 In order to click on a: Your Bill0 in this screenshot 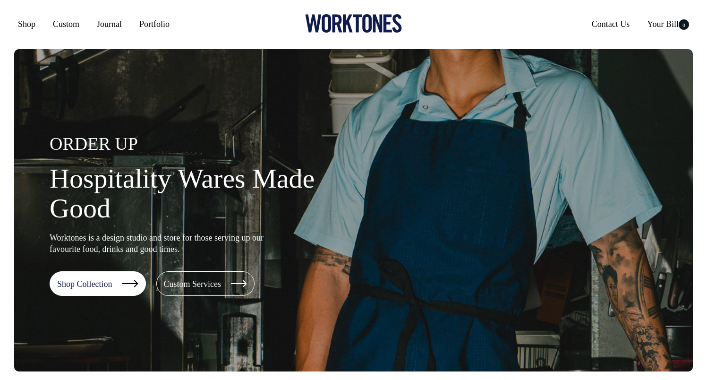, I will do `click(668, 24)`.